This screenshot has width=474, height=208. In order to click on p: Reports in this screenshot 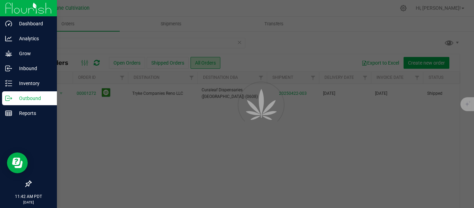, I will do `click(33, 113)`.